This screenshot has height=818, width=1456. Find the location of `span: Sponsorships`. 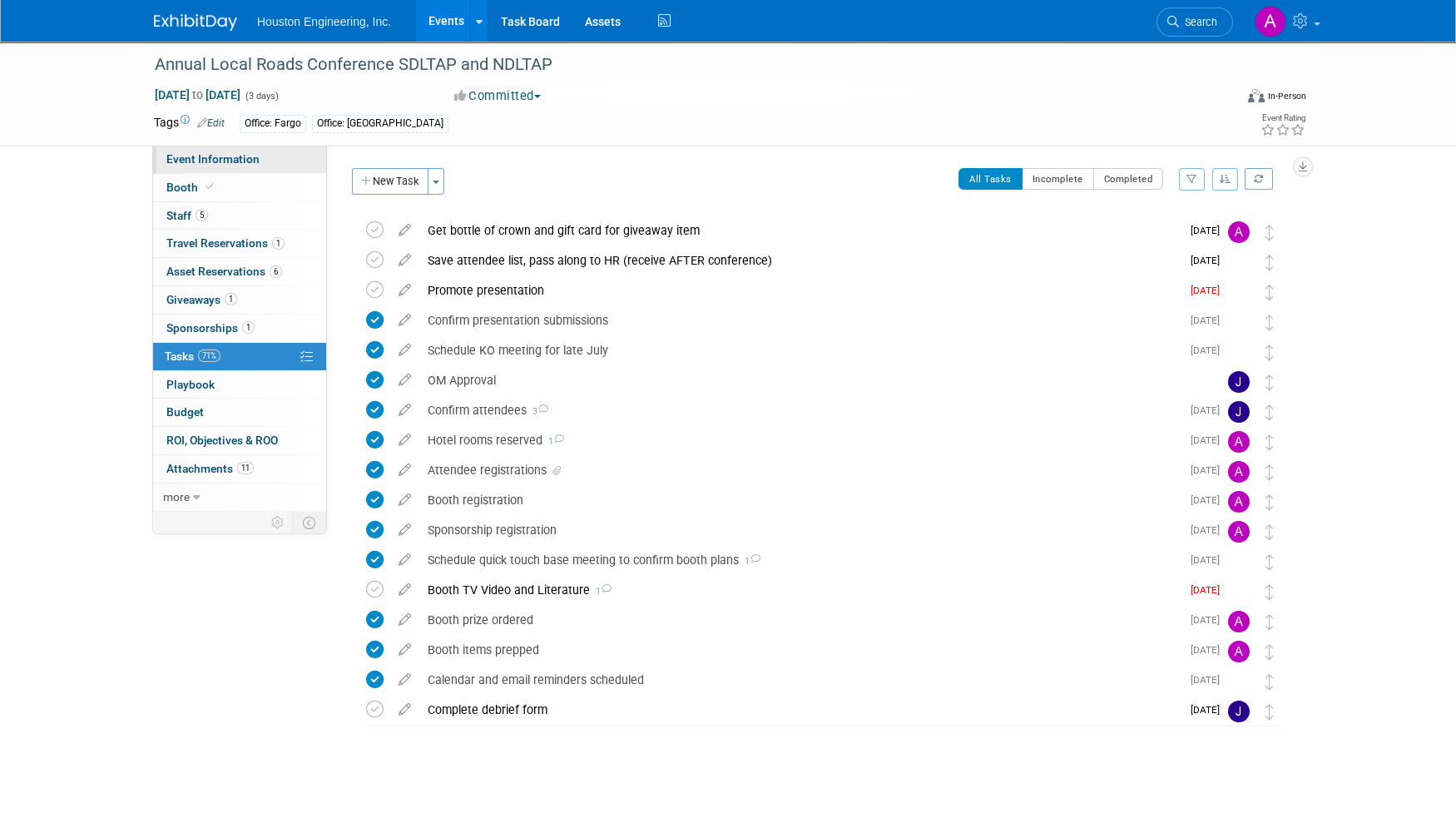

span: Sponsorships is located at coordinates (211, 328).